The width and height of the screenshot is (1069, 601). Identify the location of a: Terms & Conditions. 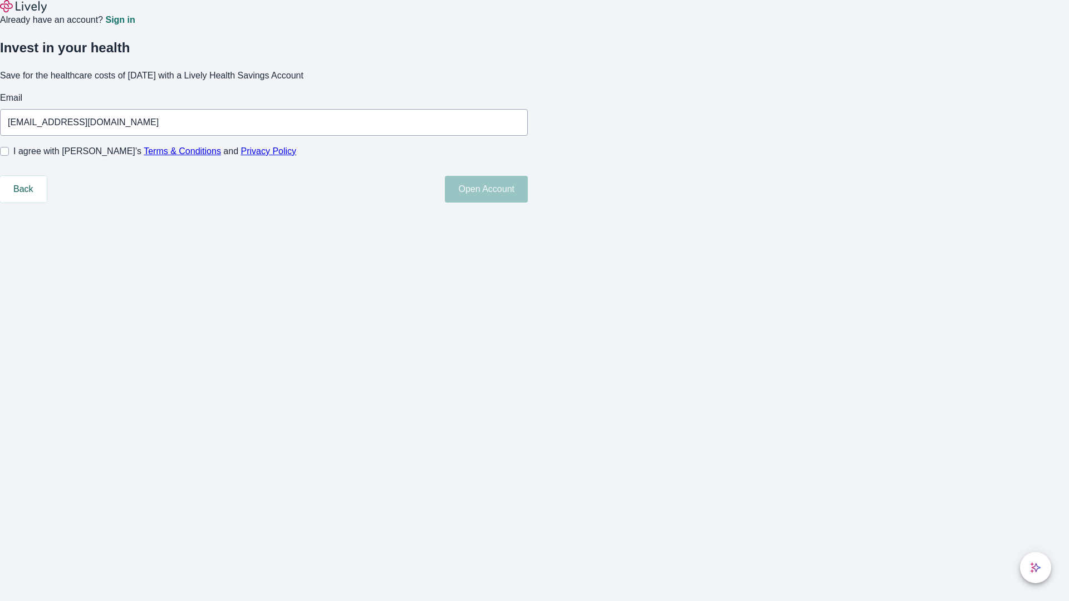
(182, 151).